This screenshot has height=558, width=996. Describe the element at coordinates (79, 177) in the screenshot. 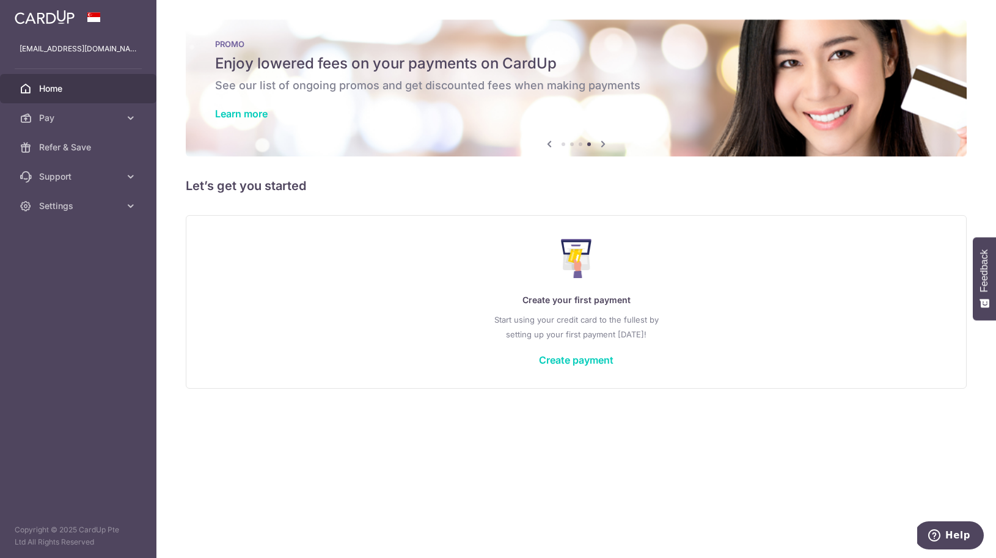

I see `span: Support` at that location.